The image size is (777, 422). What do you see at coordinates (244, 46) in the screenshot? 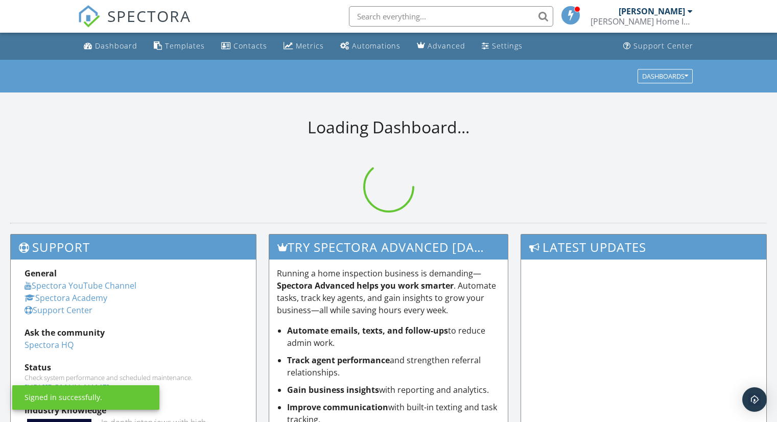
I see `a: Contacts` at bounding box center [244, 46].